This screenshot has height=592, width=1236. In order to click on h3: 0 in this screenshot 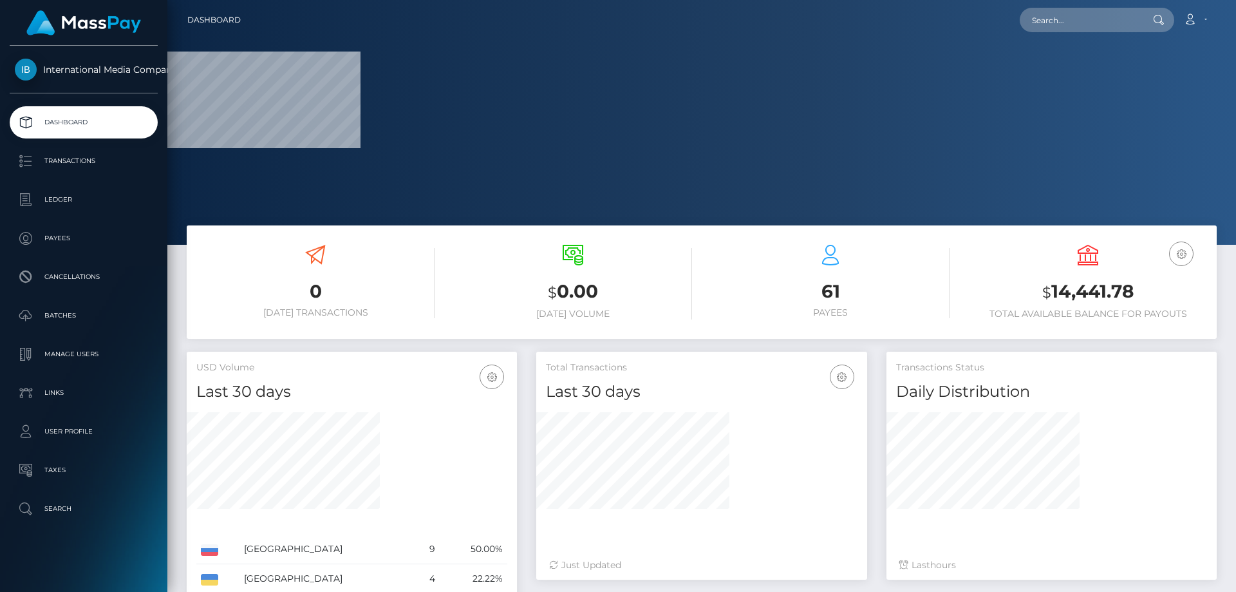, I will do `click(315, 291)`.